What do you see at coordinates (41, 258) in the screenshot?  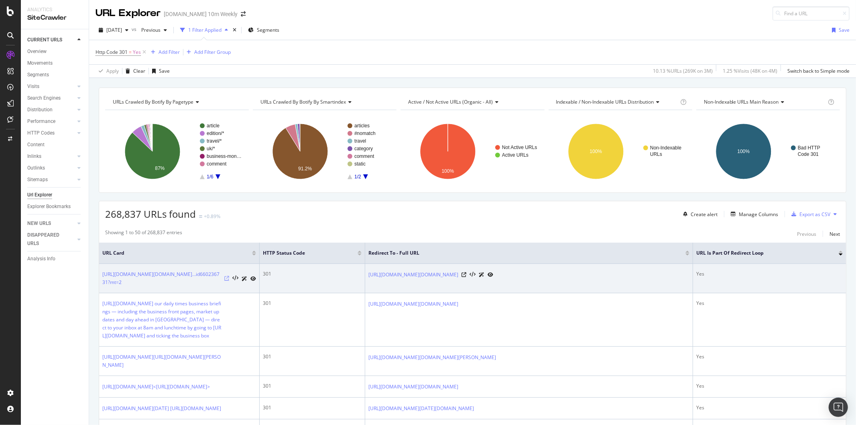 I see `div: Analysis Info` at bounding box center [41, 258].